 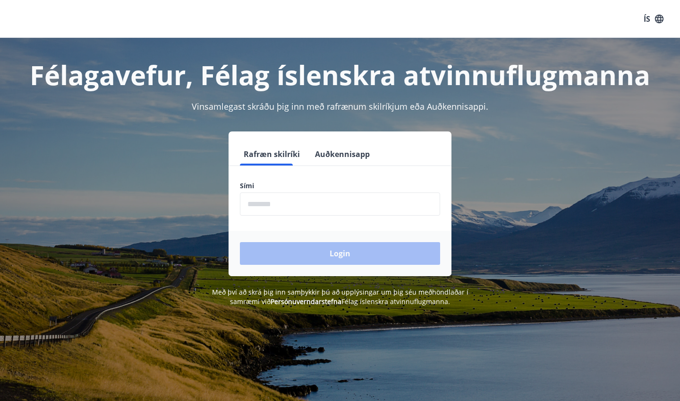 What do you see at coordinates (340, 296) in the screenshot?
I see `span: Með því að skrá þig inn samþykkir þú að upplýsingar um þig séu meðhöndlaðar í samræmi við Félag í...` at bounding box center [340, 296].